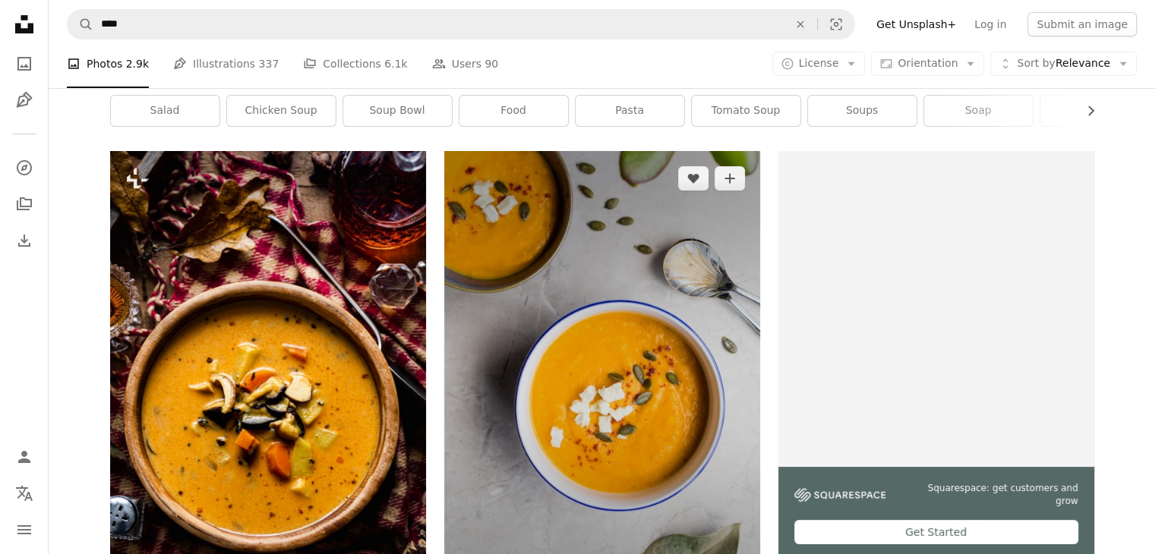 This screenshot has width=1155, height=554. What do you see at coordinates (24, 457) in the screenshot?
I see `a: Log in / Sign up` at bounding box center [24, 457].